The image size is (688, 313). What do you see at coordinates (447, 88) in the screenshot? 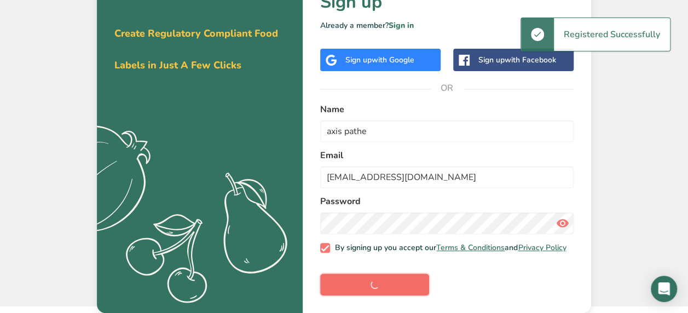
I see `span: OR` at bounding box center [447, 88].